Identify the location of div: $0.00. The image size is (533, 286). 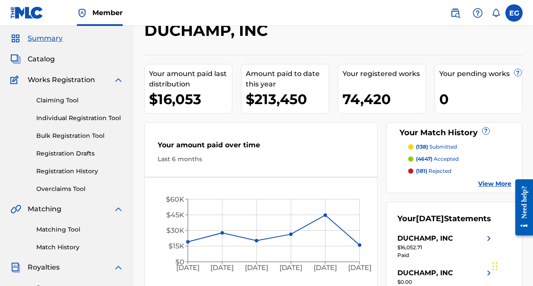
(446, 282).